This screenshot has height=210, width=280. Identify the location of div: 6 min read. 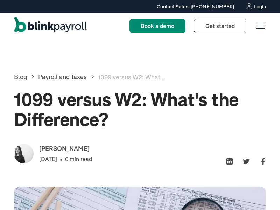
(78, 159).